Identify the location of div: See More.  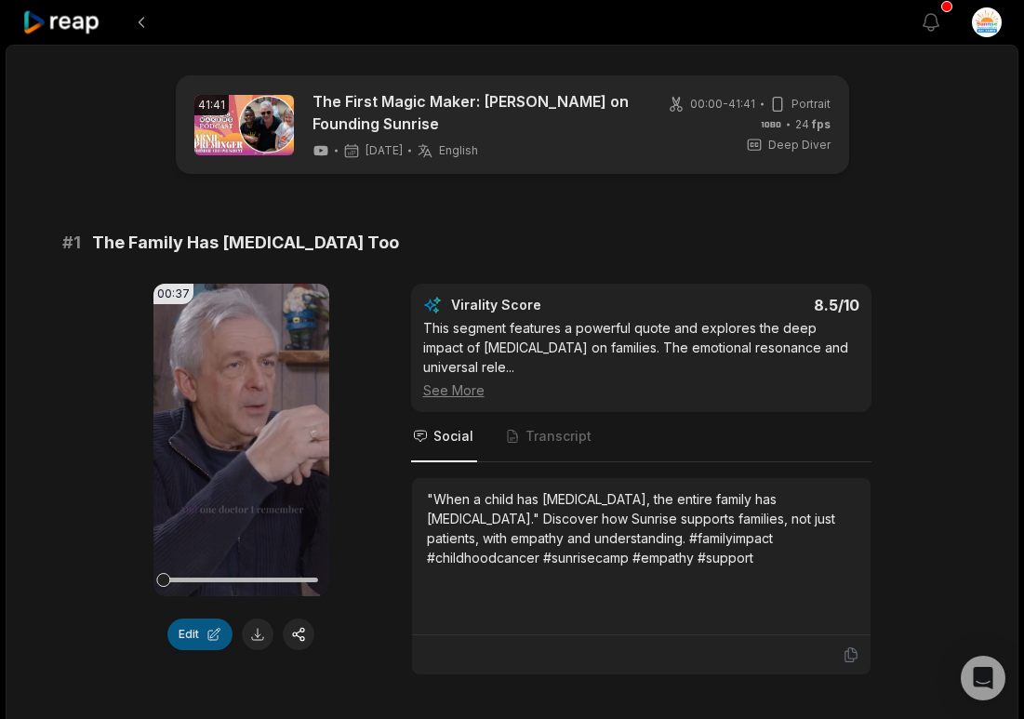
(641, 390).